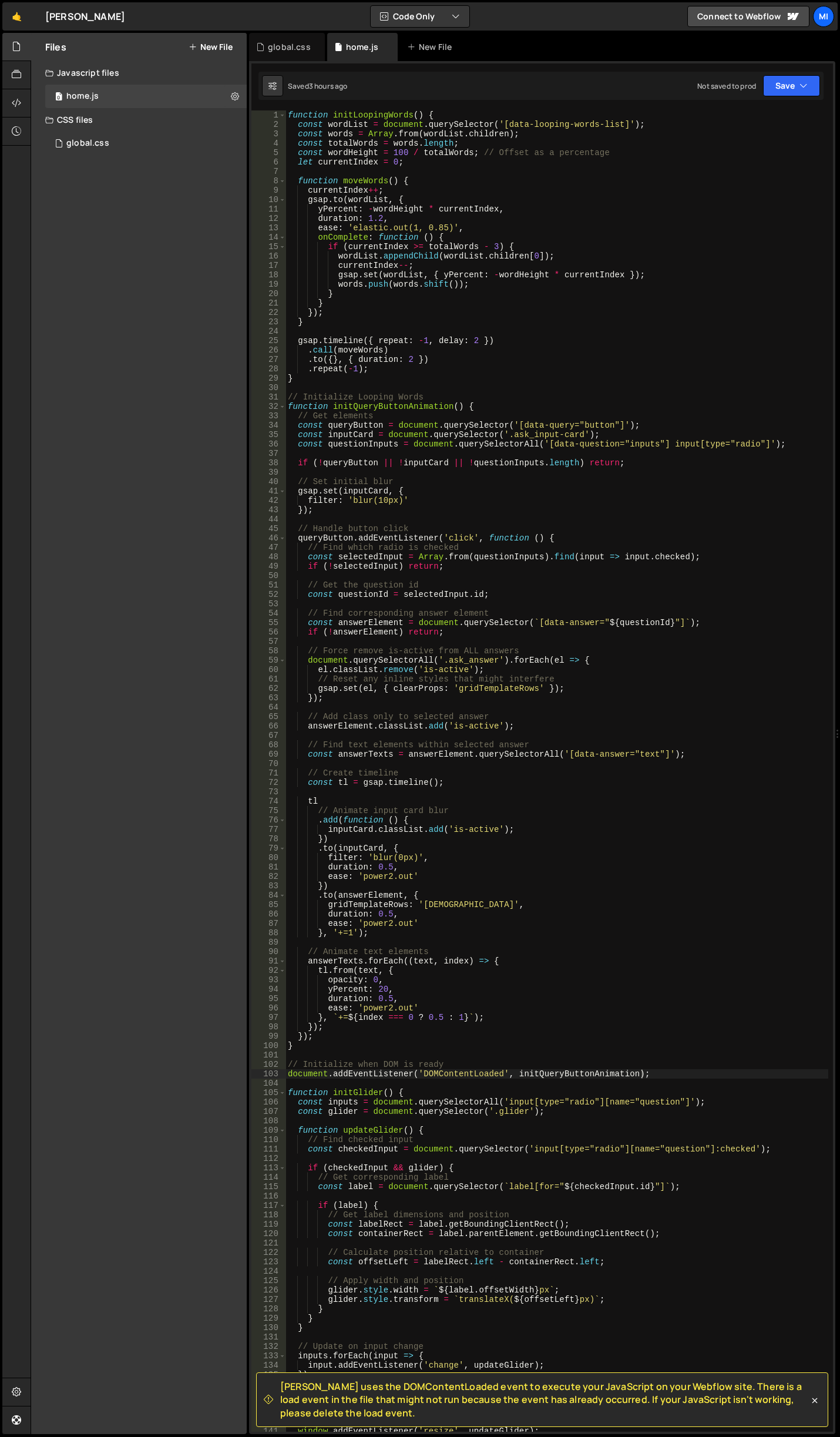  I want to click on div: home.js, so click(82, 97).